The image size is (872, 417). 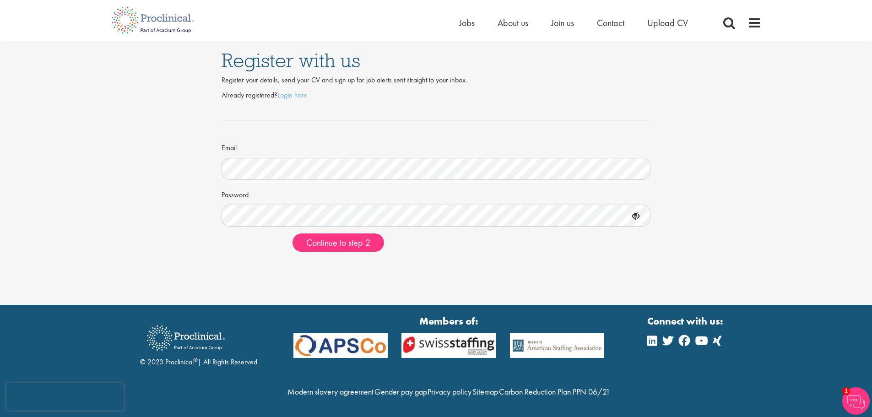 I want to click on span: Join us, so click(x=562, y=23).